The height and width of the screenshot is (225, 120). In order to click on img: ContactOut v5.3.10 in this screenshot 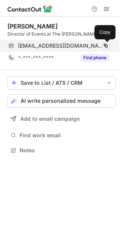, I will do `click(30, 9)`.